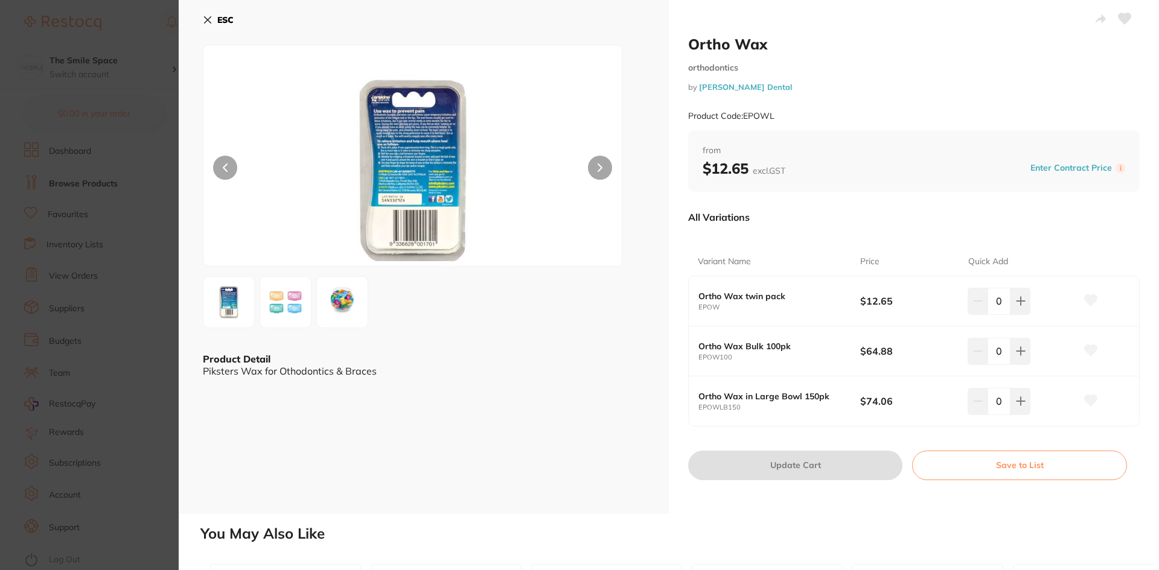  I want to click on small: EPOW100, so click(779, 357).